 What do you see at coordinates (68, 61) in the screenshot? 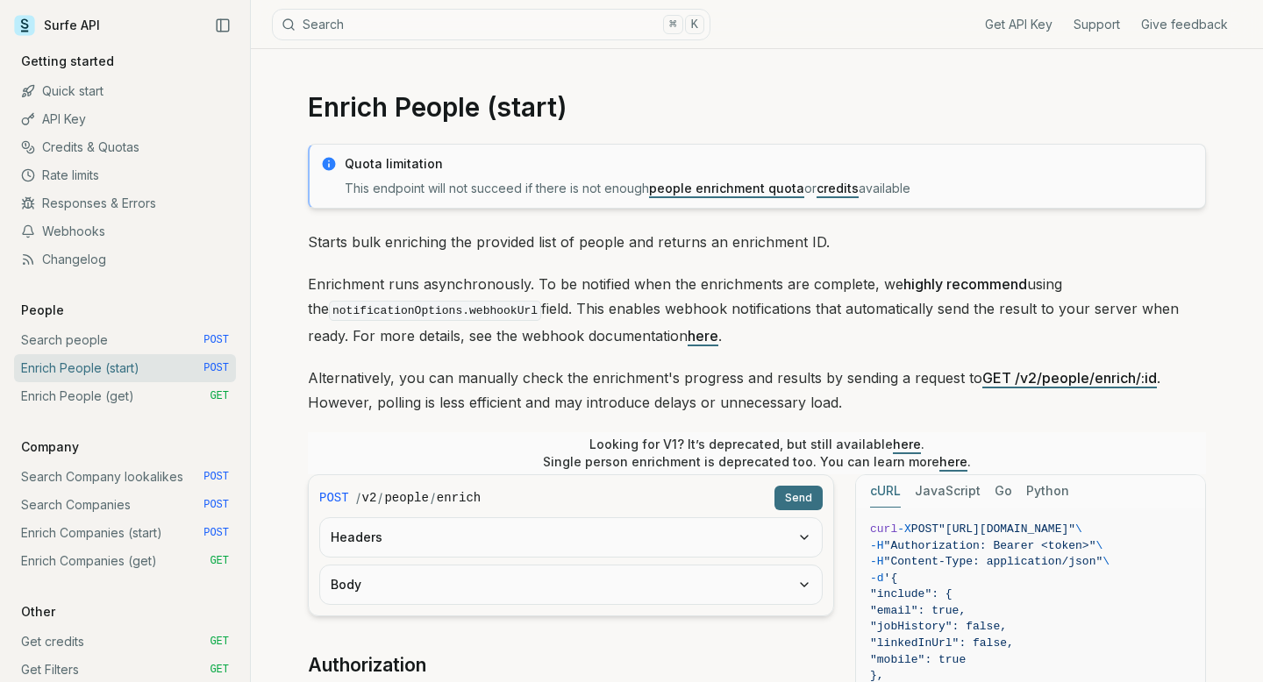
I see `p: Getting started` at bounding box center [68, 61].